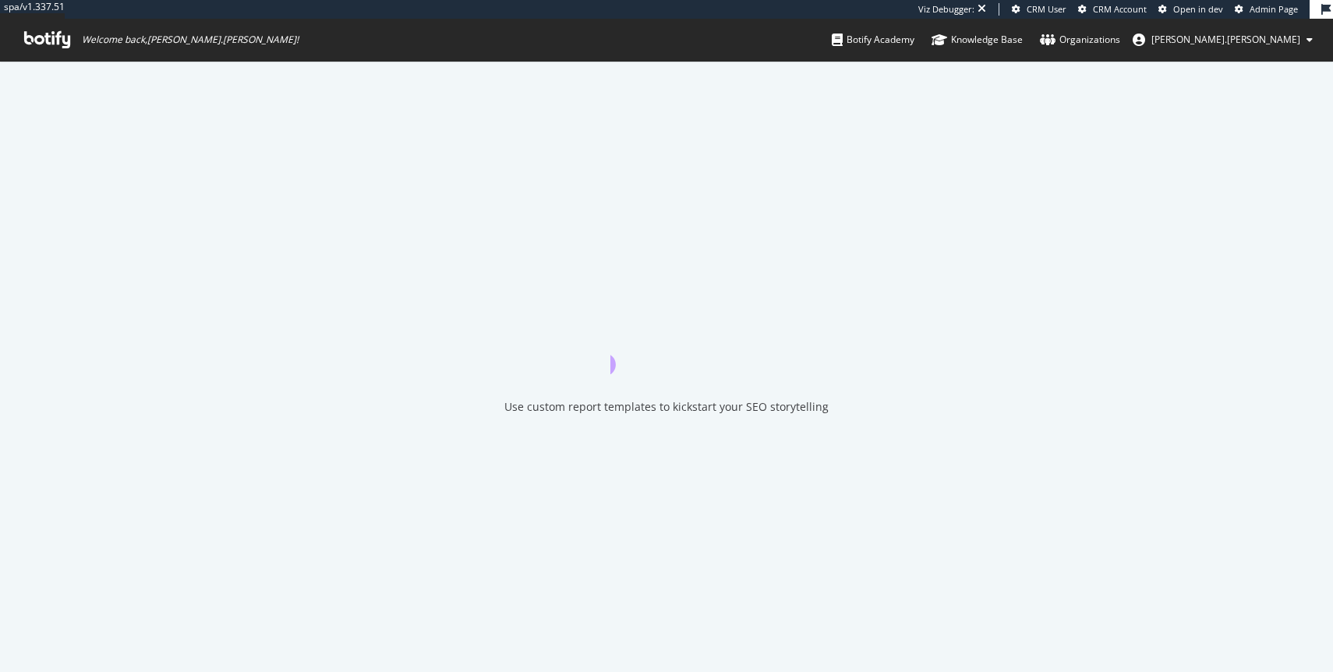 Image resolution: width=1333 pixels, height=672 pixels. What do you see at coordinates (873, 40) in the screenshot?
I see `a: Botify Academy` at bounding box center [873, 40].